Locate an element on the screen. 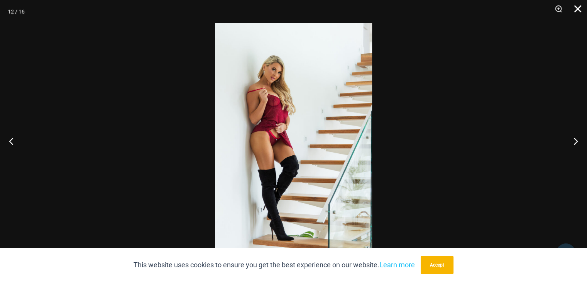  button: Accept is located at coordinates (437, 265).